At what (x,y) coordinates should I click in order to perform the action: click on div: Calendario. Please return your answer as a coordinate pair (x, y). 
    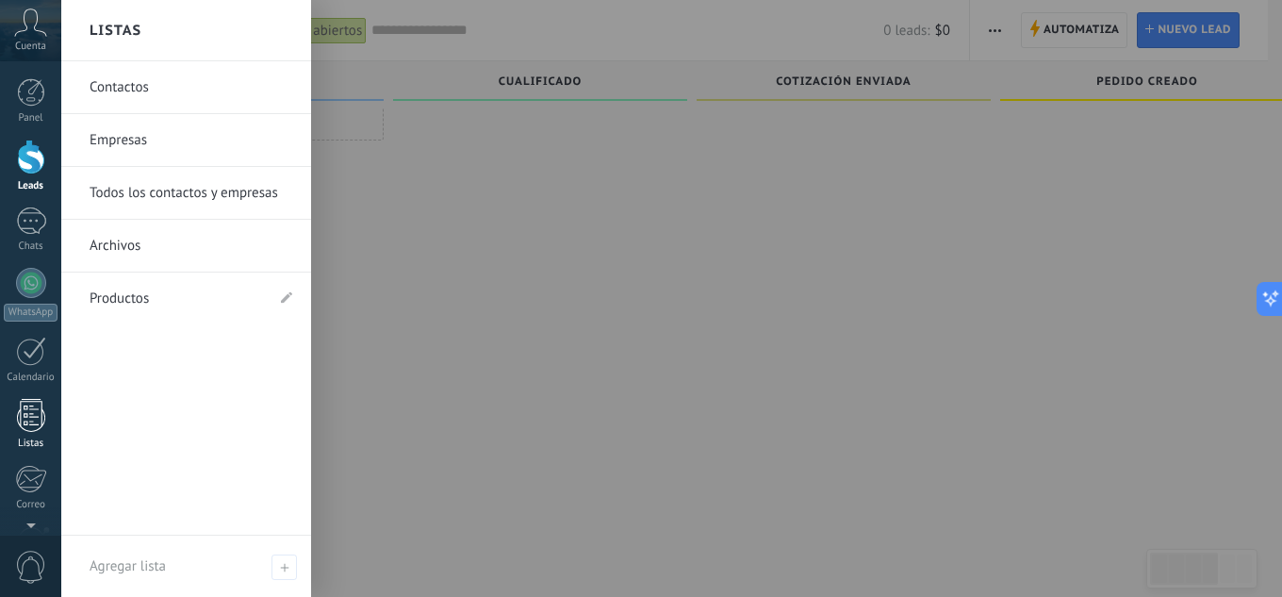
    Looking at the image, I should click on (31, 377).